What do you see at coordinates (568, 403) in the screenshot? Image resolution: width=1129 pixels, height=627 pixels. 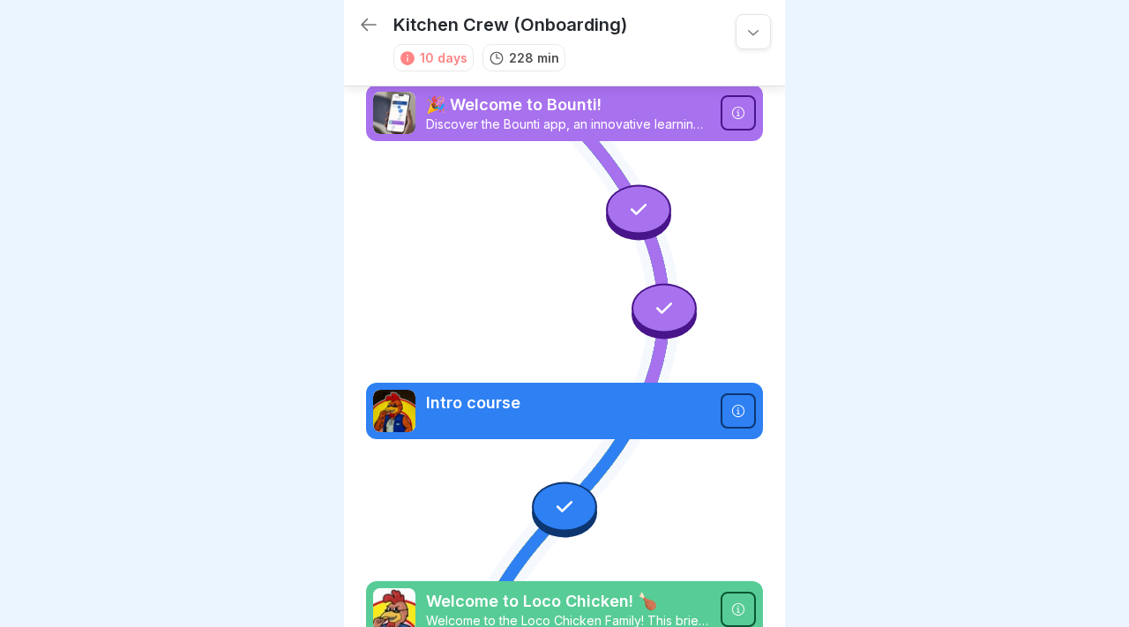 I see `p: Intro course` at bounding box center [568, 403].